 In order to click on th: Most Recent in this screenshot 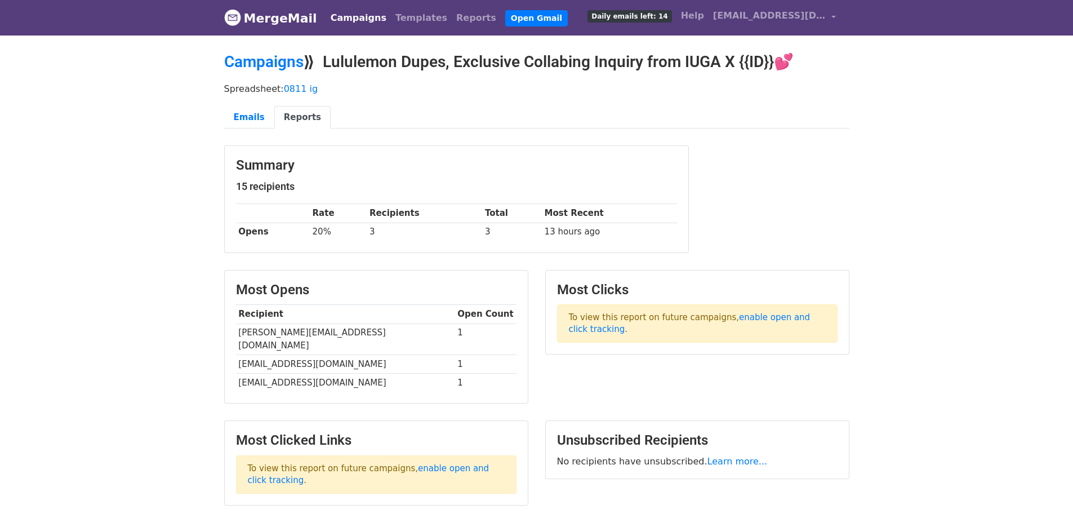, I will do `click(610, 213)`.